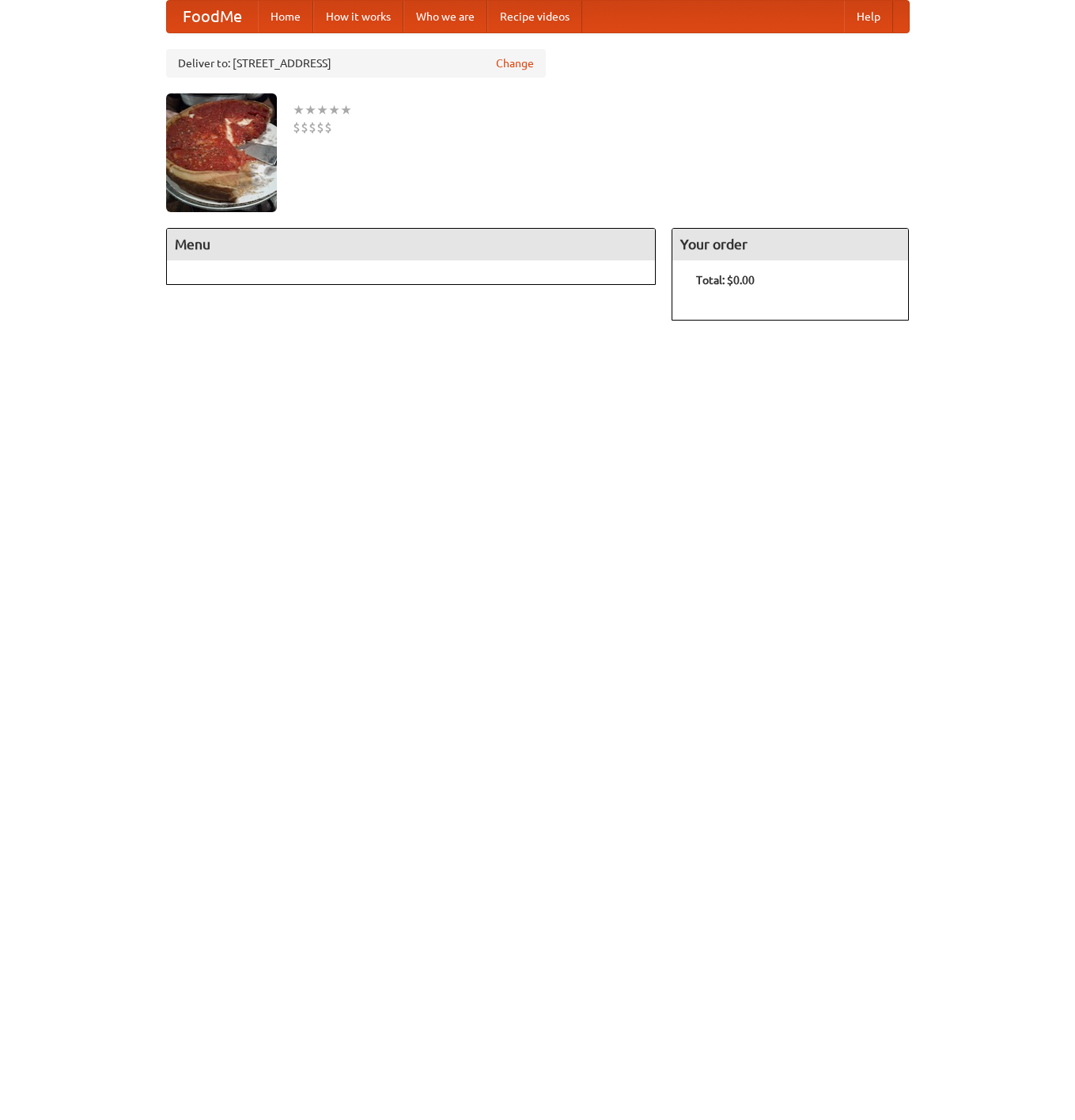 This screenshot has height=1120, width=1075. What do you see at coordinates (212, 17) in the screenshot?
I see `a: FoodMe` at bounding box center [212, 17].